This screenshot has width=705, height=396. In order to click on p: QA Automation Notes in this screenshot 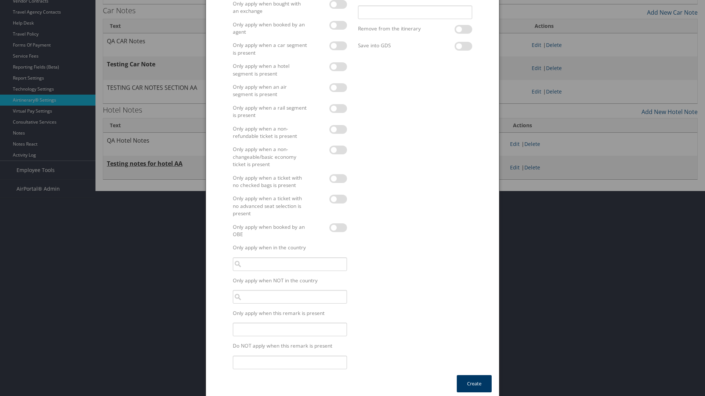, I will do `click(125, 7)`.